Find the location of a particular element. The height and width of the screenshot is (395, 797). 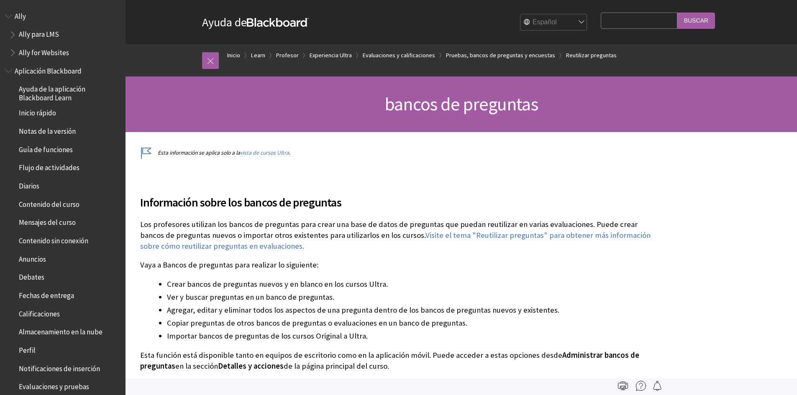

span: Diarios is located at coordinates (29, 184).